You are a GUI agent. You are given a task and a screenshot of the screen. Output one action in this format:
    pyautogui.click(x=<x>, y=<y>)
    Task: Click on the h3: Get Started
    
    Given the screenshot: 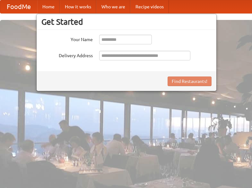 What is the action you would take?
    pyautogui.click(x=126, y=22)
    